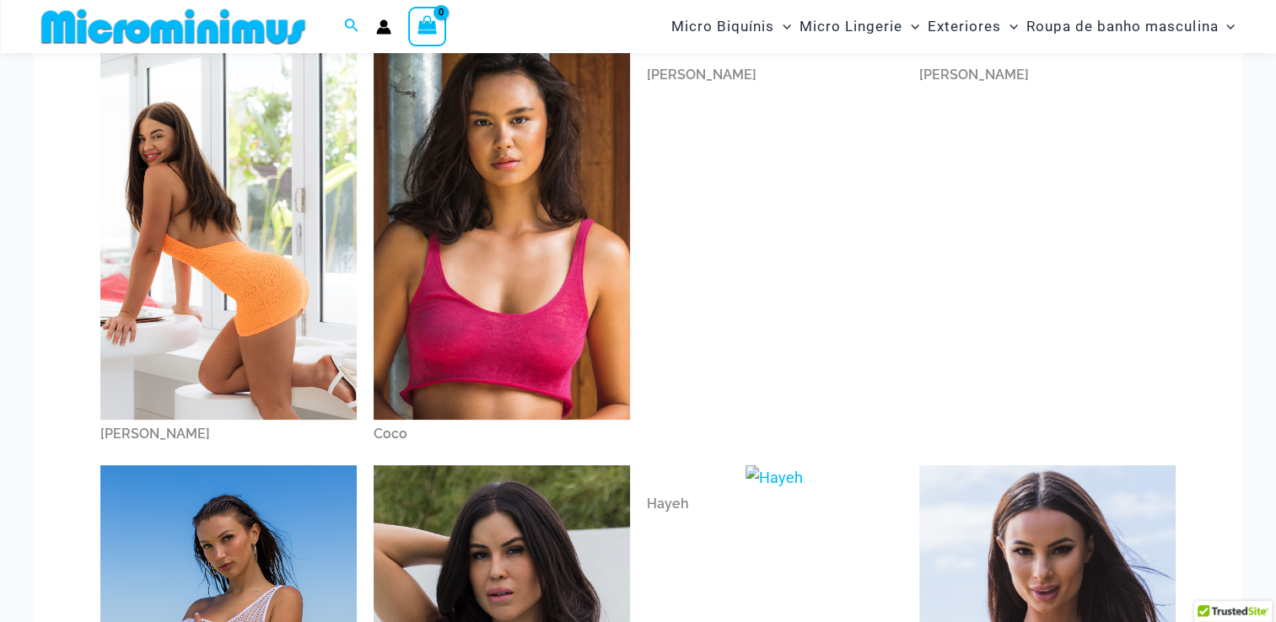  Describe the element at coordinates (972, 26) in the screenshot. I see `a: ExterioresMenu ToggleMenu Alternar` at that location.